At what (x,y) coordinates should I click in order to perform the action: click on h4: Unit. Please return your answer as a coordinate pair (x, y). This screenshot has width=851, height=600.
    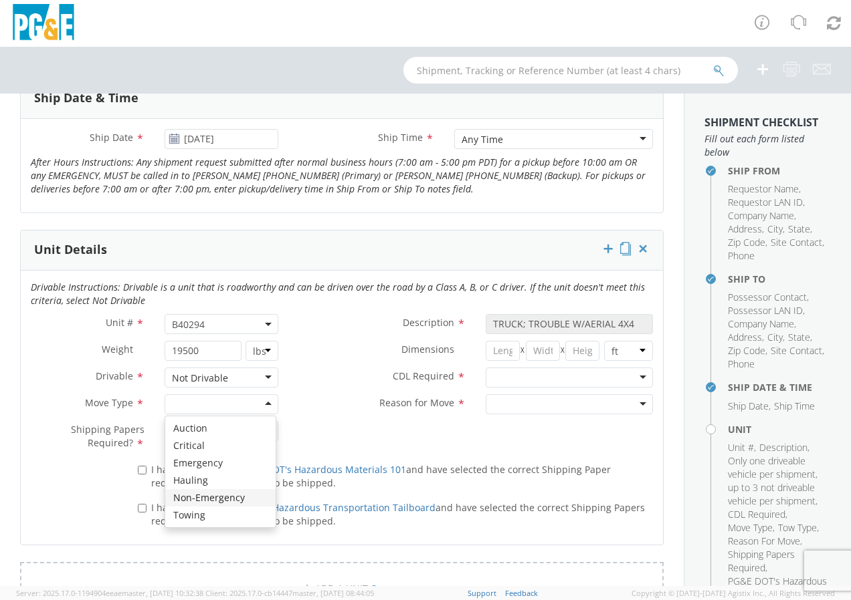
    Looking at the image, I should click on (779, 429).